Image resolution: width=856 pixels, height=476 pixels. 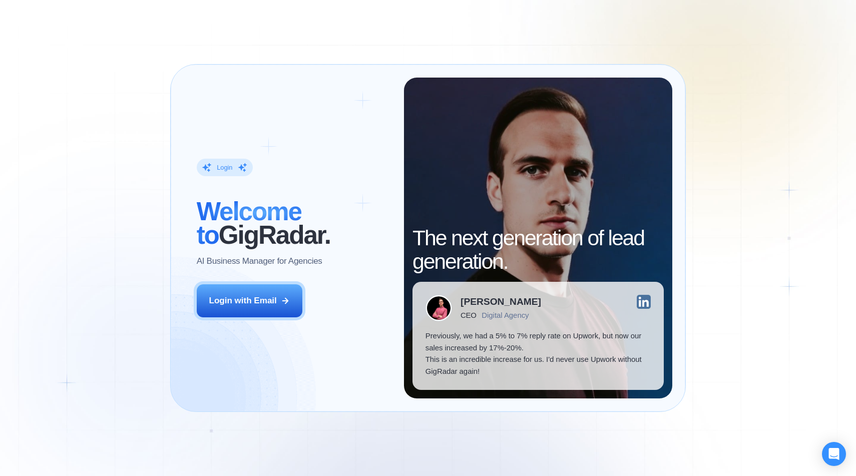 I want to click on h2: The next generation of lead generation., so click(x=538, y=250).